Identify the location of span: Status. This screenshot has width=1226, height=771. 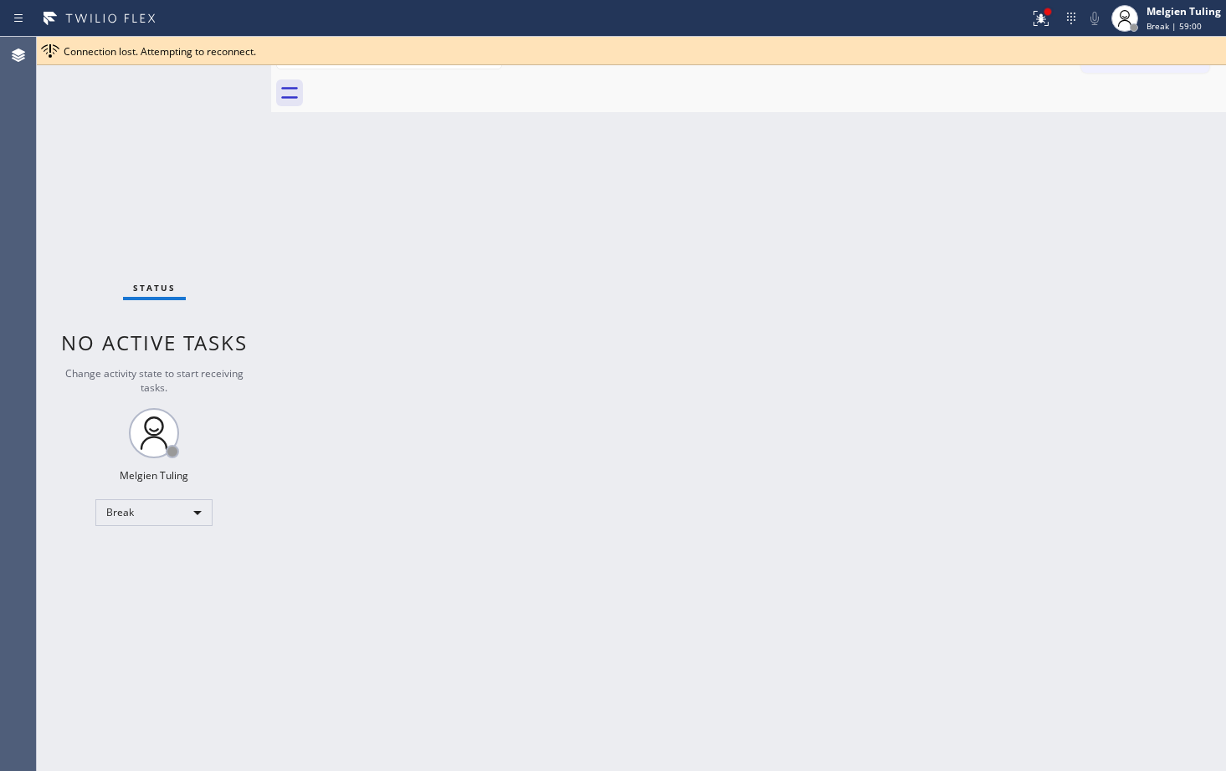
(154, 288).